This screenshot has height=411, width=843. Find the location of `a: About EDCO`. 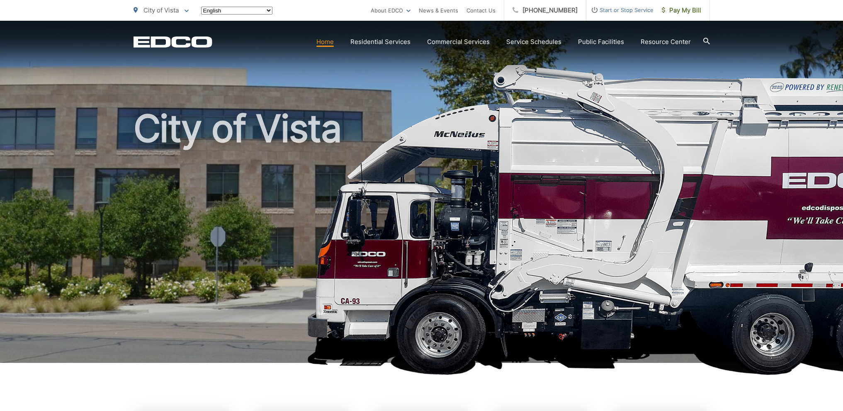

a: About EDCO is located at coordinates (391, 10).